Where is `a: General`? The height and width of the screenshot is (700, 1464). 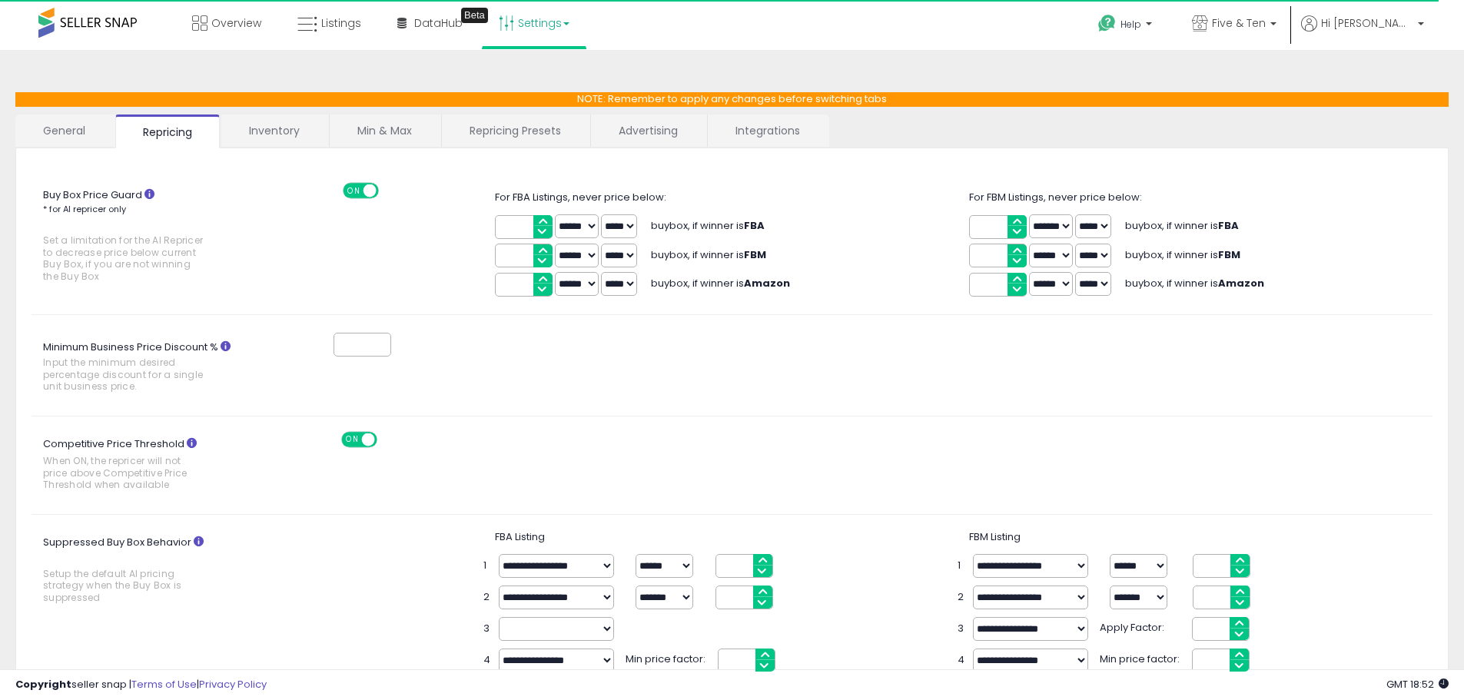 a: General is located at coordinates (65, 131).